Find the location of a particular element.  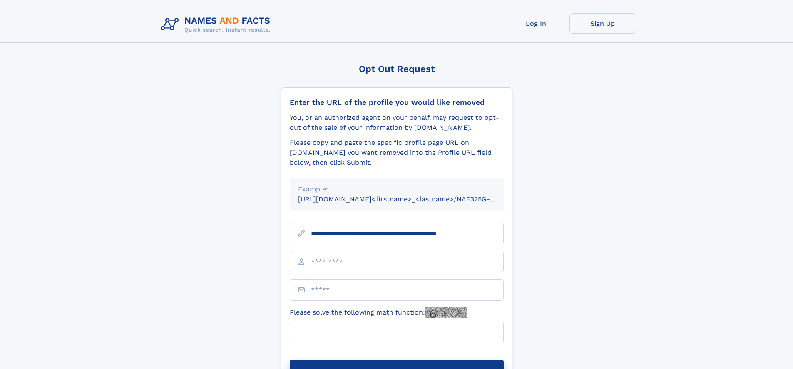

label: Please solve the following math function: is located at coordinates (378, 313).